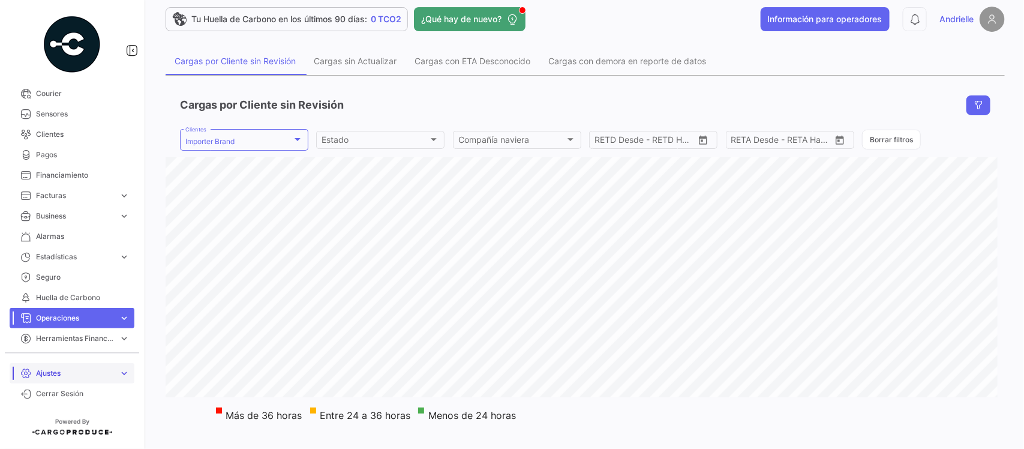  I want to click on span: Huella de Carbono, so click(83, 298).